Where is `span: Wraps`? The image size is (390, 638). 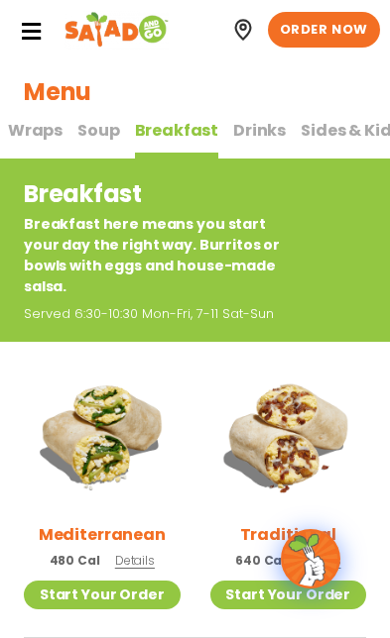 span: Wraps is located at coordinates (35, 130).